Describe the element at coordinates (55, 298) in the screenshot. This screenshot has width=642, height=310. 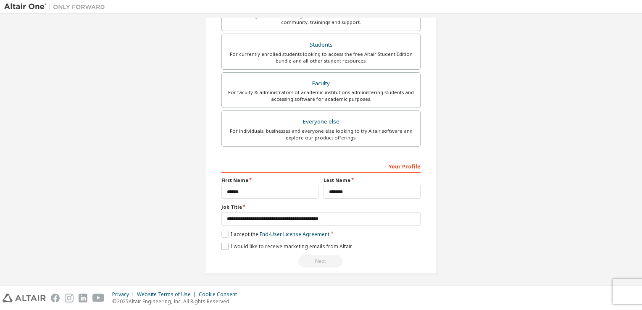
I see `img: facebook.svg` at that location.